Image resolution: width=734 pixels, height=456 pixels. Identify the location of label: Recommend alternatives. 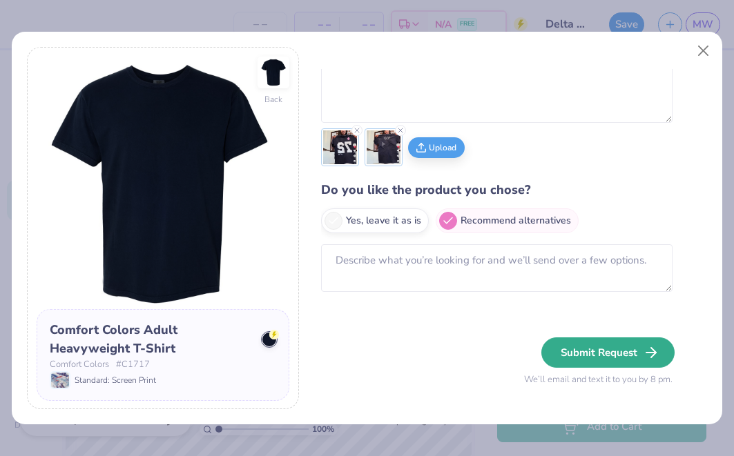
(507, 221).